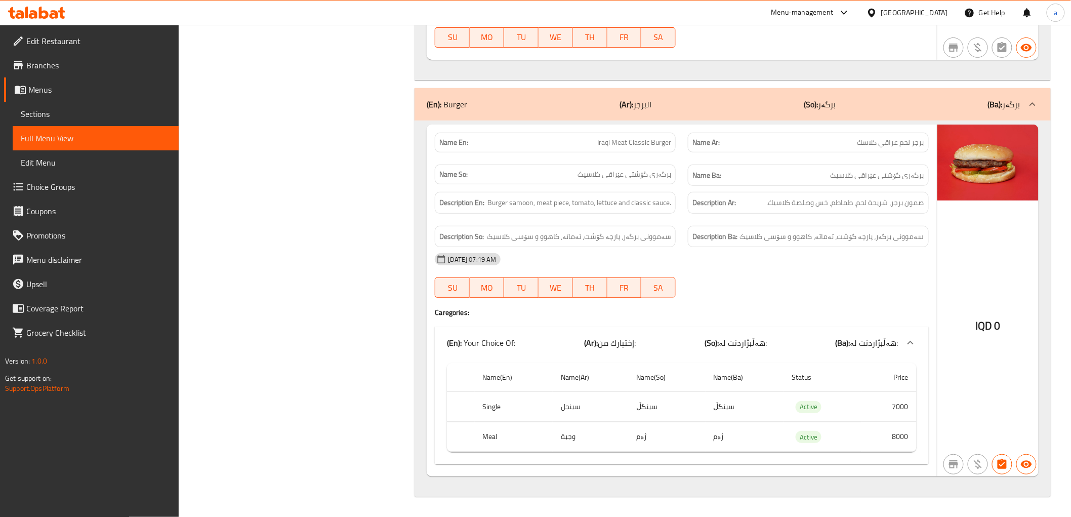 The image size is (1071, 517). What do you see at coordinates (617, 343) in the screenshot?
I see `span: إختيارك من:` at bounding box center [617, 343].